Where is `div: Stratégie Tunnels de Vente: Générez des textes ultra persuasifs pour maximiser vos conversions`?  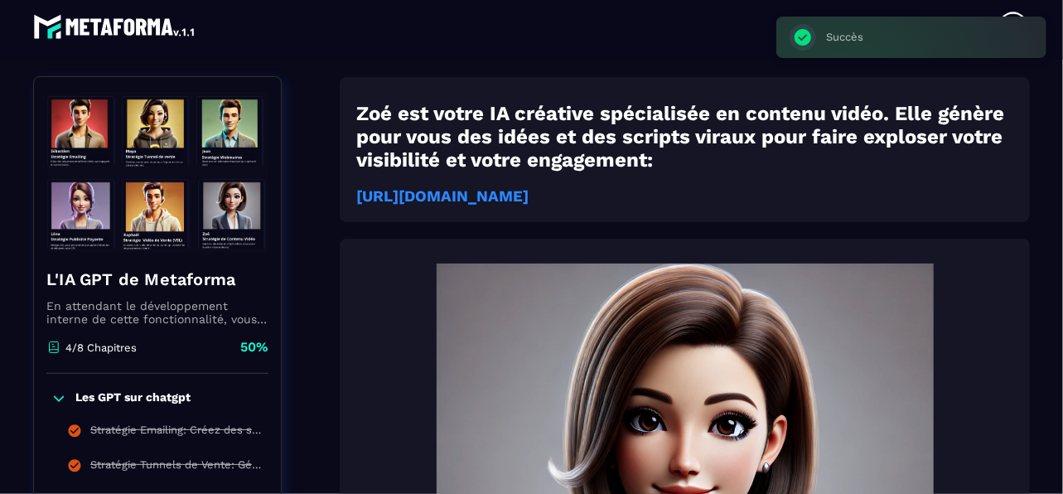 div: Stratégie Tunnels de Vente: Générez des textes ultra persuasifs pour maximiser vos conversions is located at coordinates (177, 467).